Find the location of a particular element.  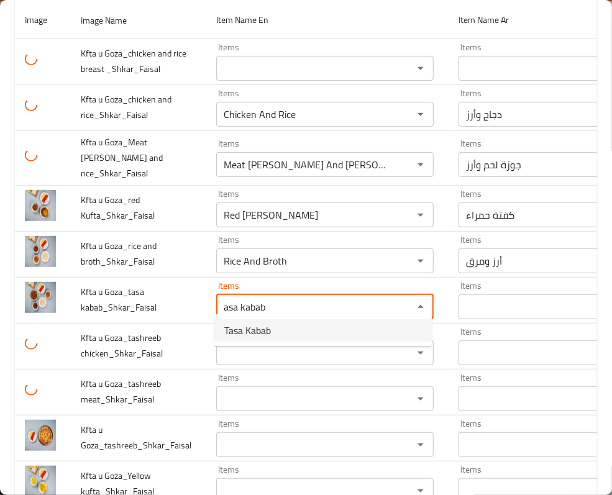

th: Item Name En is located at coordinates (328, 20).